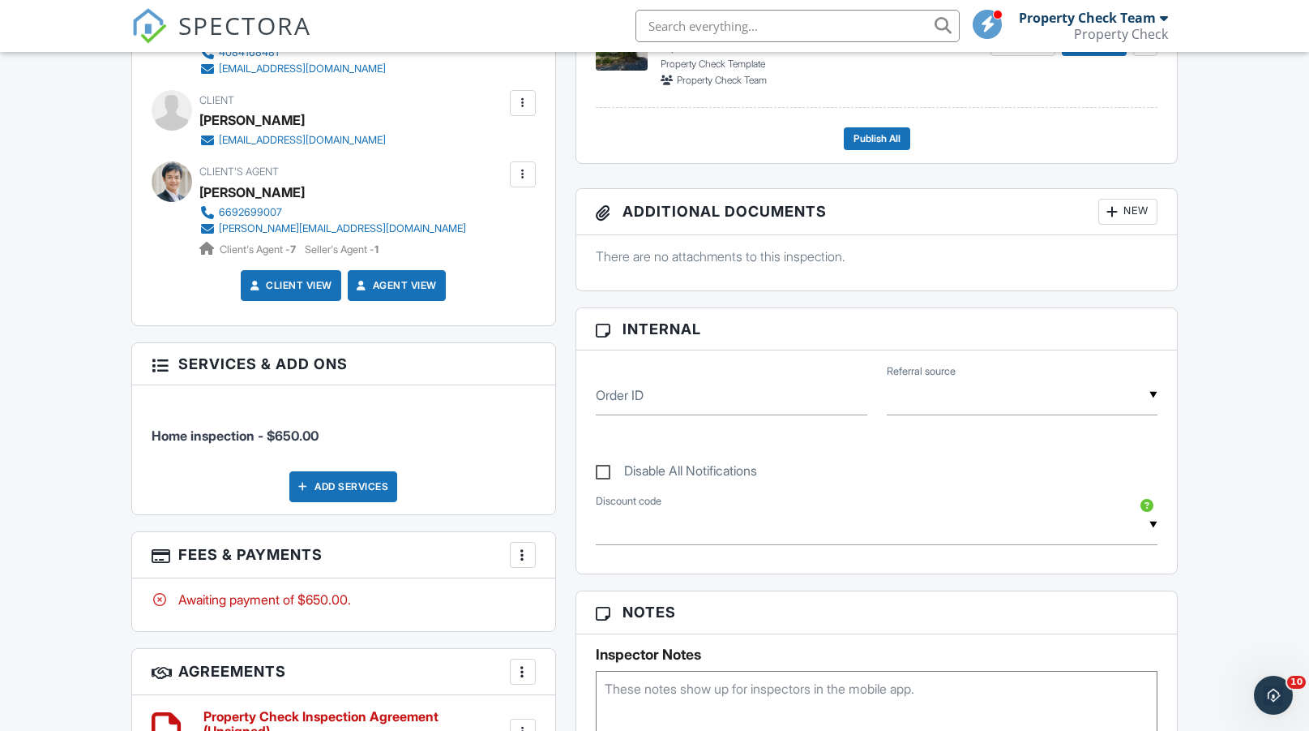 The width and height of the screenshot is (1309, 731). Describe the element at coordinates (235, 435) in the screenshot. I see `span: Home inspection - $650.00` at that location.